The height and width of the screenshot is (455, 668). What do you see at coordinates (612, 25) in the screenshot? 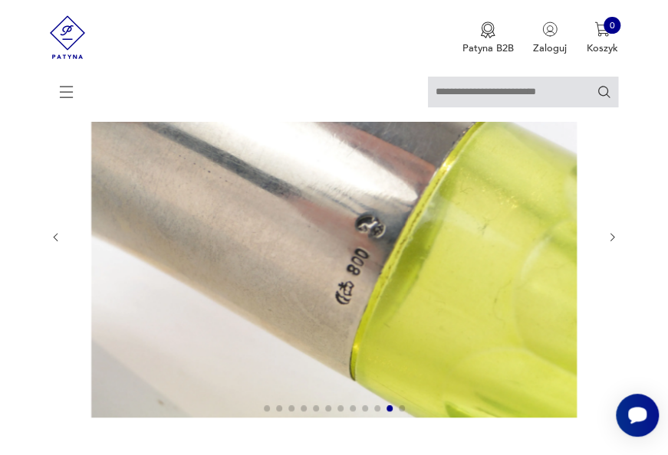
I see `div: 0` at bounding box center [612, 25].